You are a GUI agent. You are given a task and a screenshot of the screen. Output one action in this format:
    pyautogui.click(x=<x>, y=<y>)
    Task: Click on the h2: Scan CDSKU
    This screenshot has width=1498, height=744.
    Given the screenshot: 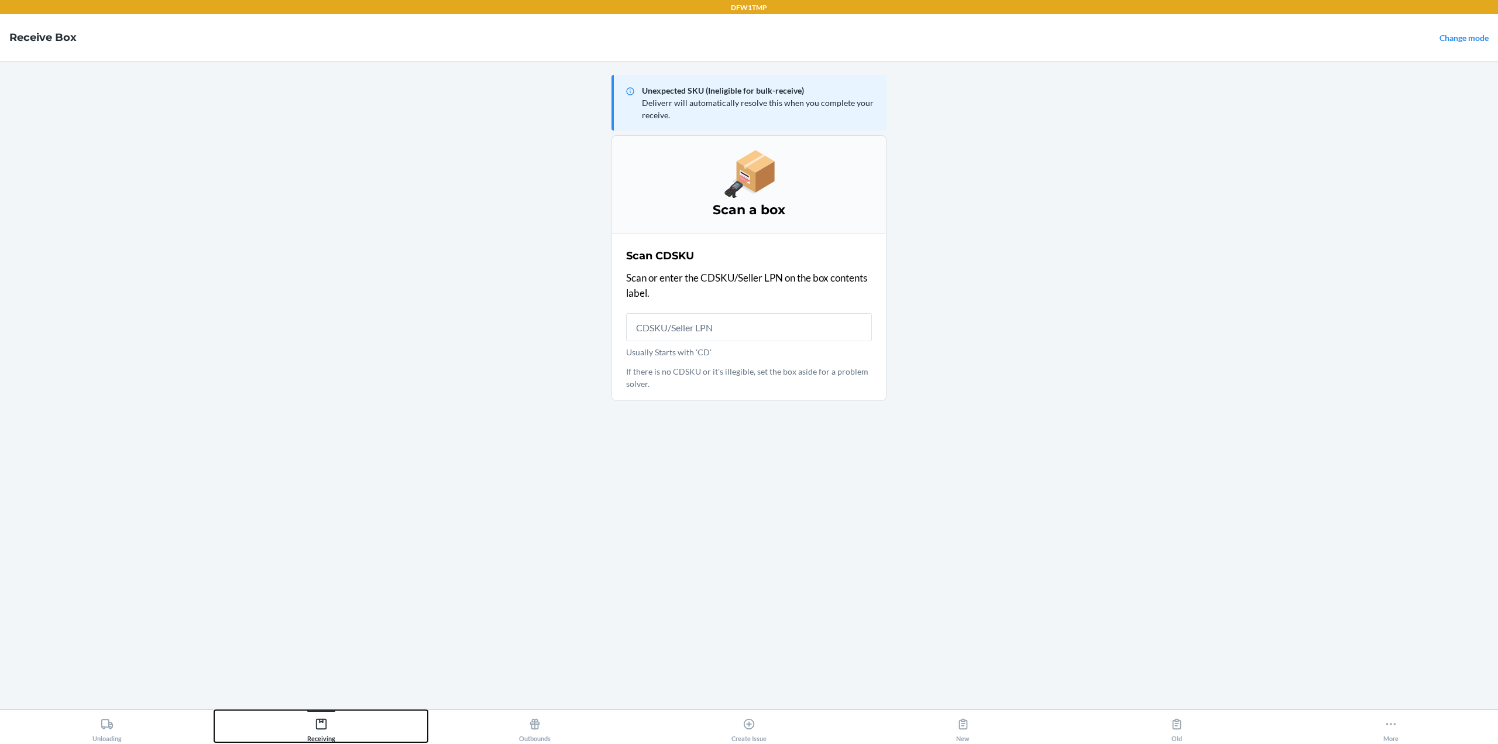 What is the action you would take?
    pyautogui.click(x=660, y=256)
    